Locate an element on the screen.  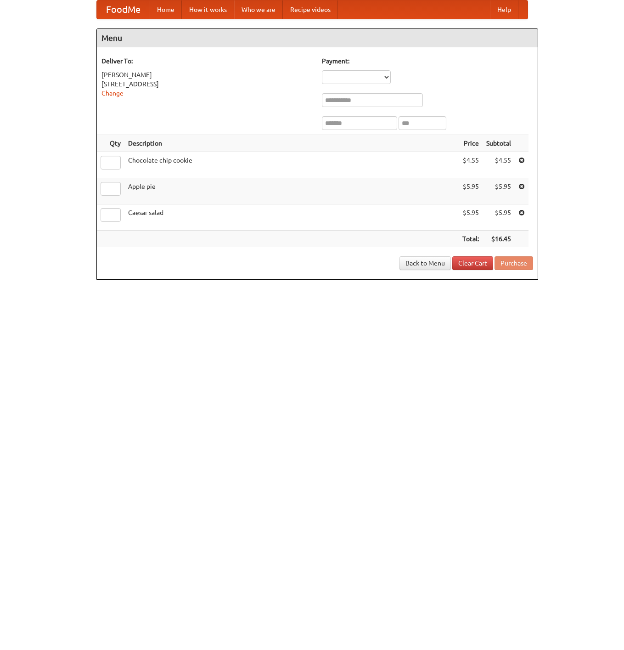
a: Recipe videos is located at coordinates (310, 10).